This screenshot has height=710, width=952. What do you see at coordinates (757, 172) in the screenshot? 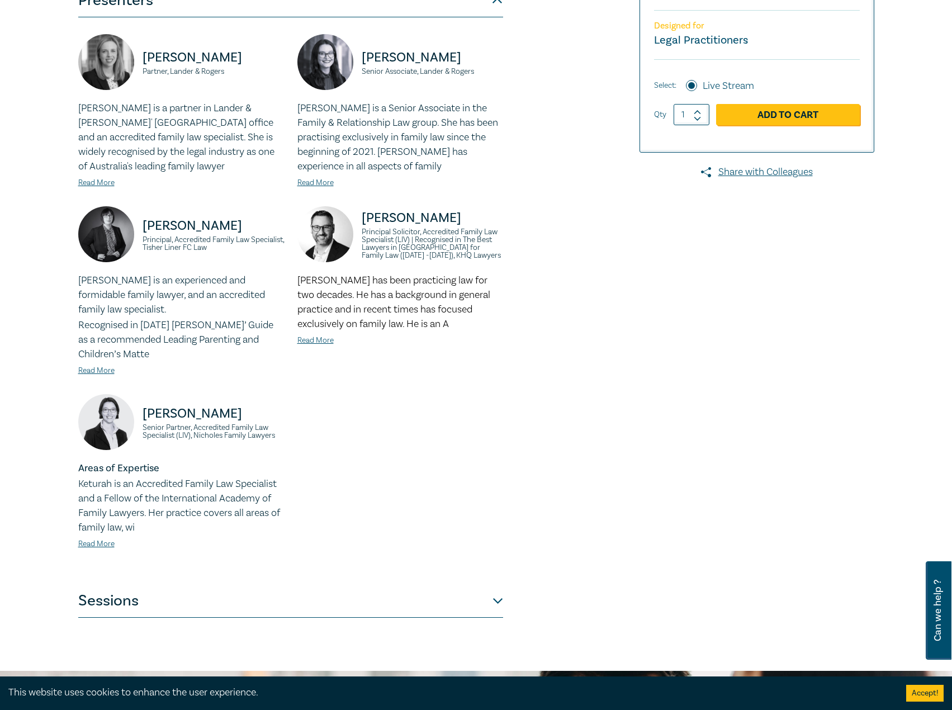
I see `a: Share with Colleagues` at bounding box center [757, 172].